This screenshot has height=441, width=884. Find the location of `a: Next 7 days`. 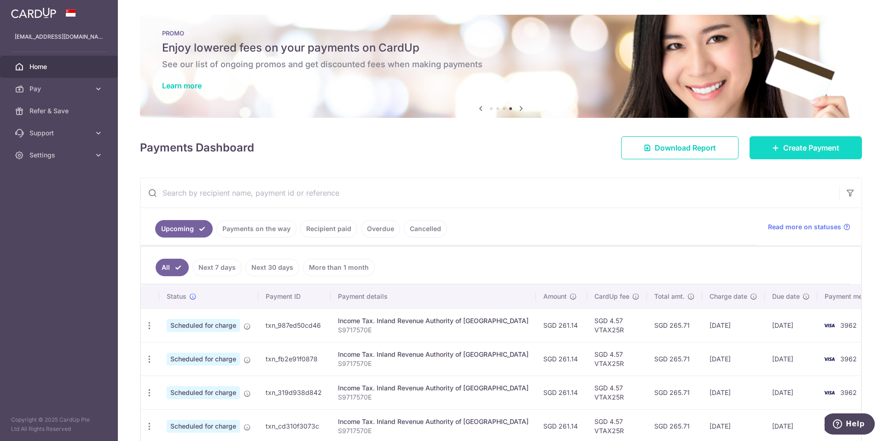

a: Next 7 days is located at coordinates (217, 268).